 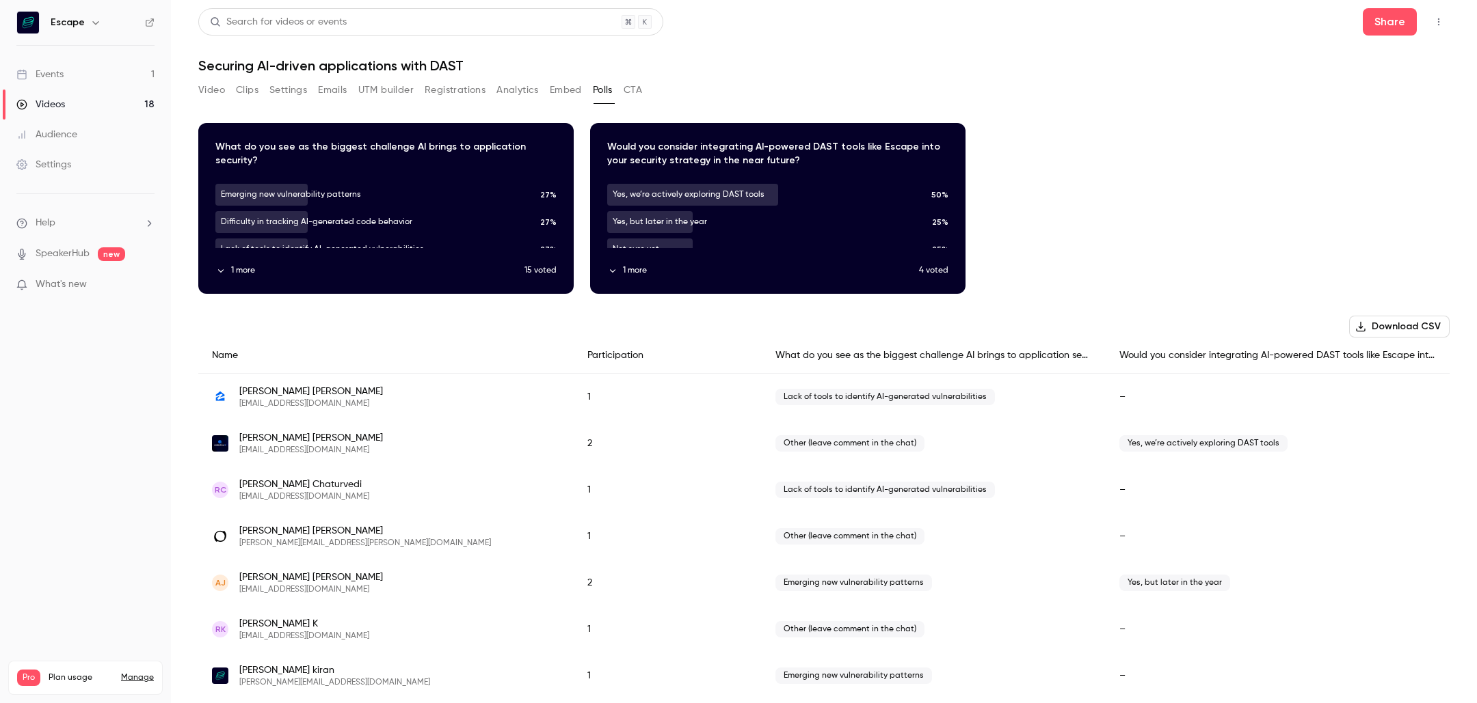 What do you see at coordinates (824, 583) in the screenshot?
I see `div: arnek_jansen@hotmail.com` at bounding box center [824, 583].